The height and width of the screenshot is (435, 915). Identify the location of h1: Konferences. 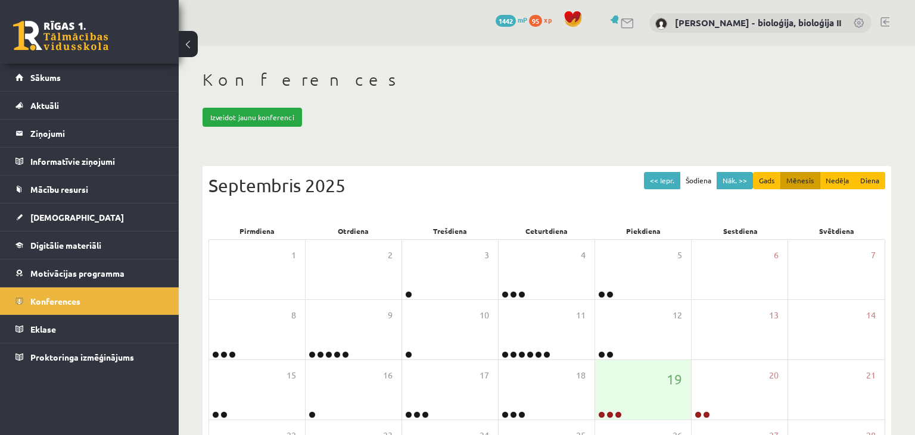
(547, 80).